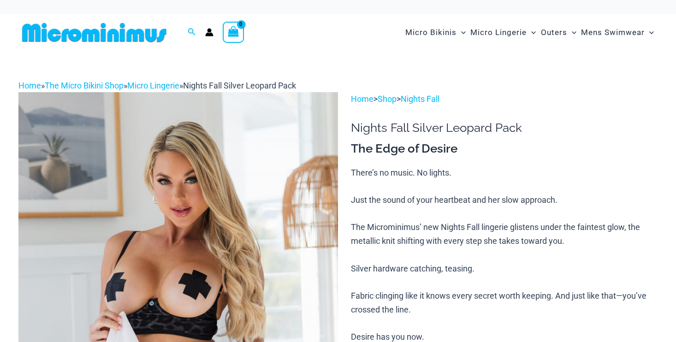  What do you see at coordinates (613, 32) in the screenshot?
I see `span: Mens Swimwear` at bounding box center [613, 32].